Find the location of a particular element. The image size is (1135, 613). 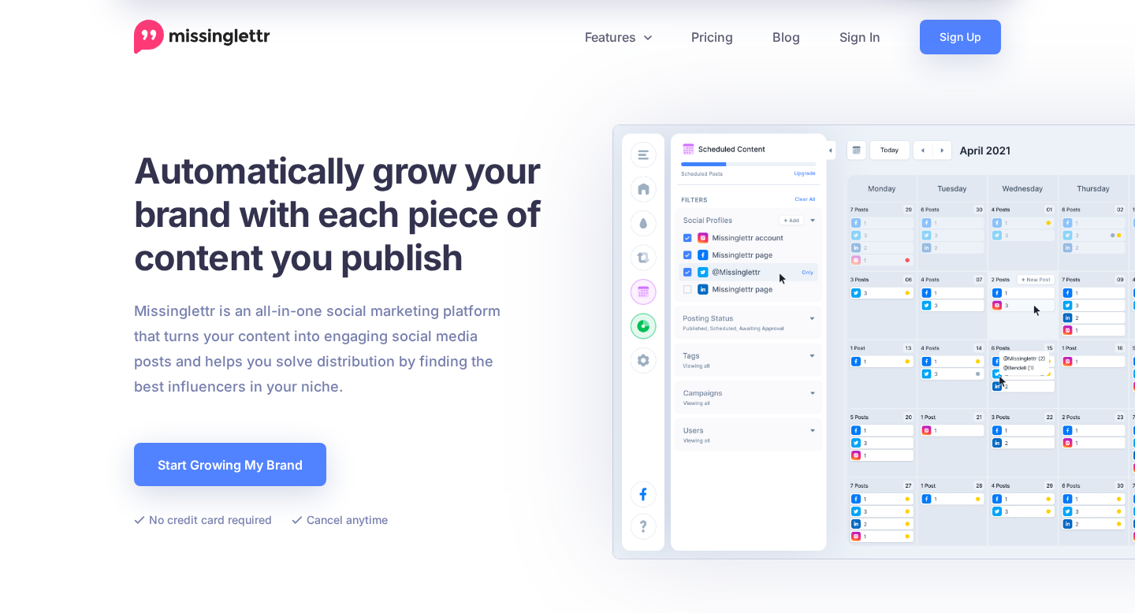

li: No credit card required is located at coordinates (203, 519).